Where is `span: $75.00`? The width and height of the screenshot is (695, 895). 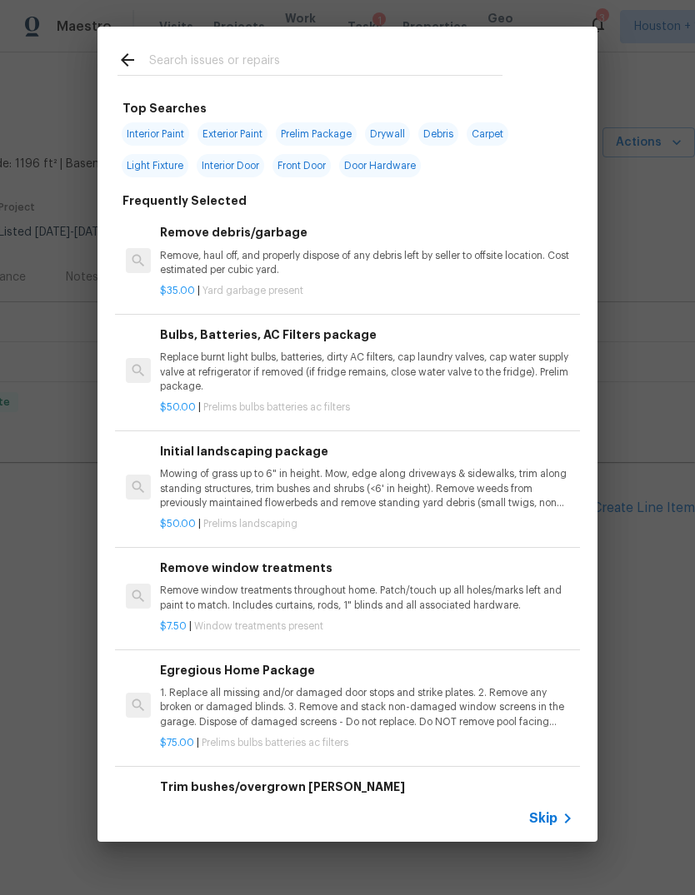
span: $75.00 is located at coordinates (177, 743).